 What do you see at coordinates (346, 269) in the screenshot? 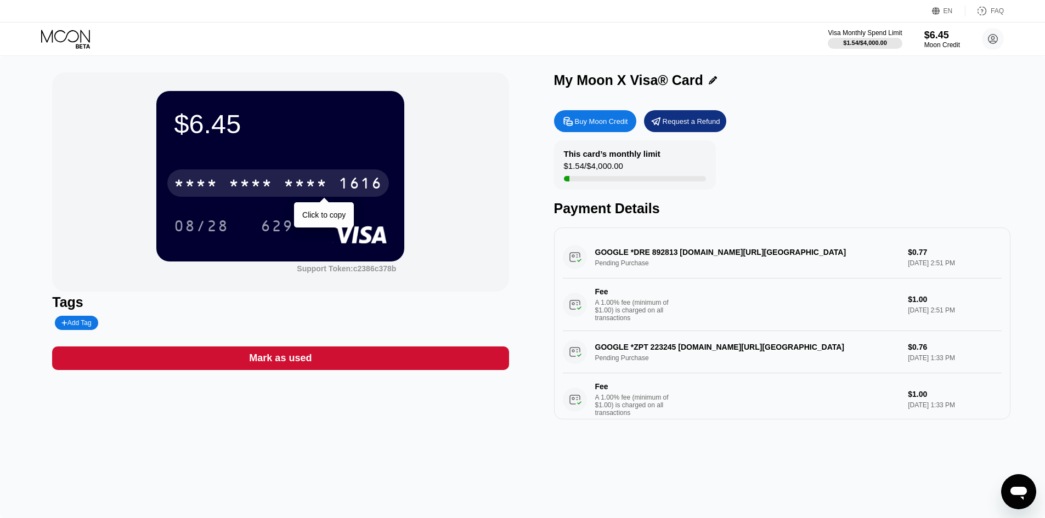
I see `div: Support Token: c2386c378b` at bounding box center [346, 269].